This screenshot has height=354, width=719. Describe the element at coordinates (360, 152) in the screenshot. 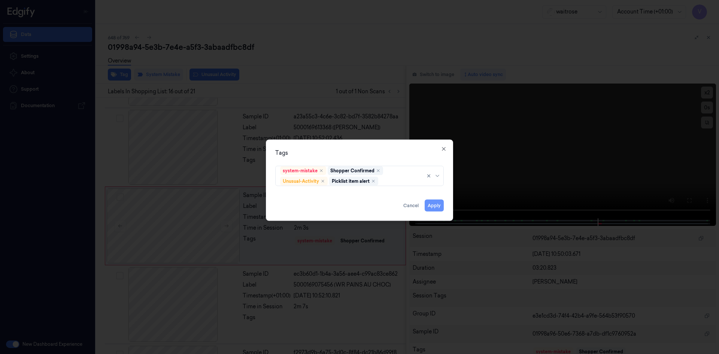

I see `div: Tags` at that location.